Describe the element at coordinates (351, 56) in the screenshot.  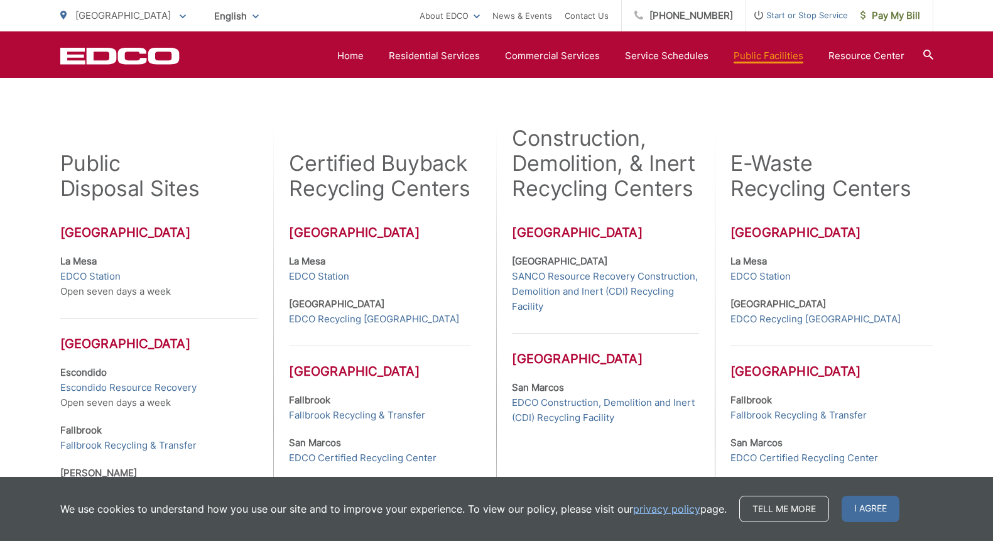
I see `a: Home` at that location.